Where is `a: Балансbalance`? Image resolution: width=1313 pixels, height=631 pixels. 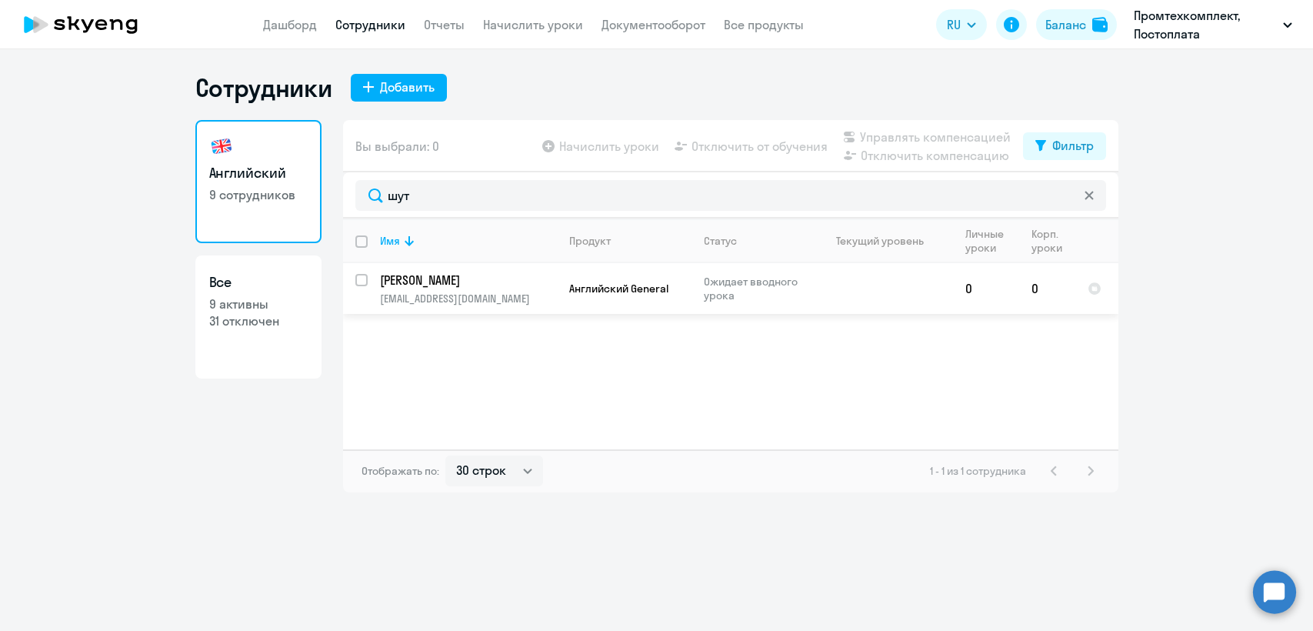
a: Балансbalance is located at coordinates (1076, 25).